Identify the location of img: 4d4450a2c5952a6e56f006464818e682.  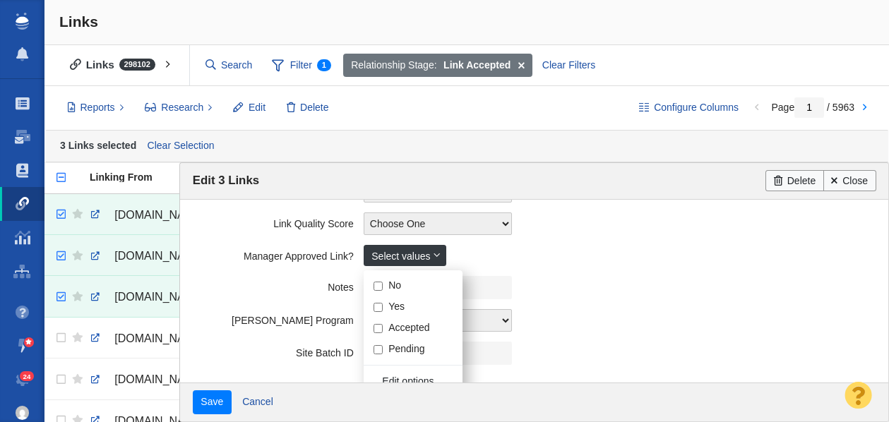
(23, 413).